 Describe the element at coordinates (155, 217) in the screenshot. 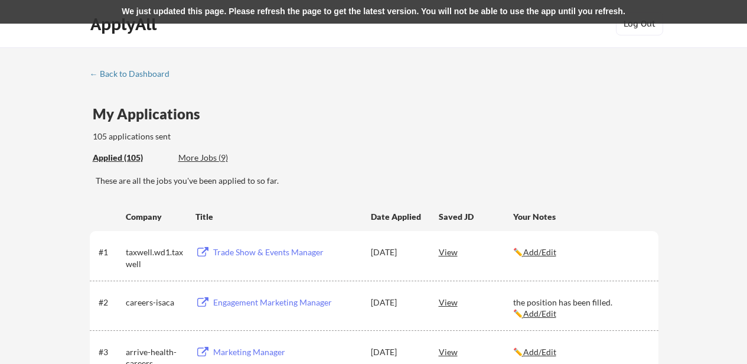

I see `div: Company` at that location.